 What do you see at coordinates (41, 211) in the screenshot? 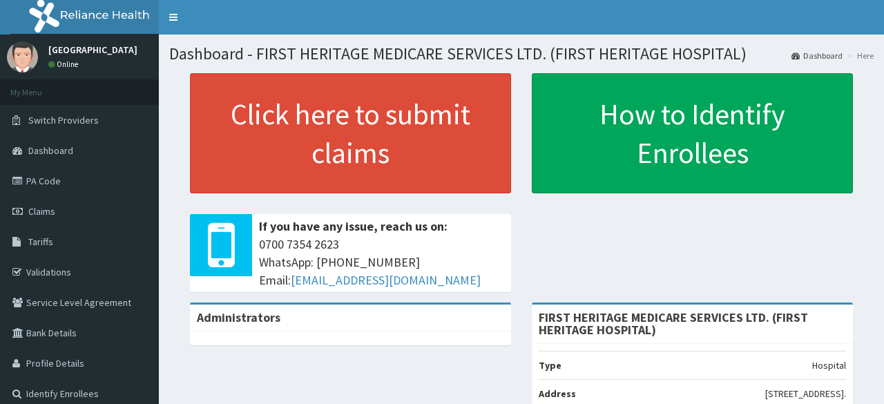
I see `span: Claims` at bounding box center [41, 211].